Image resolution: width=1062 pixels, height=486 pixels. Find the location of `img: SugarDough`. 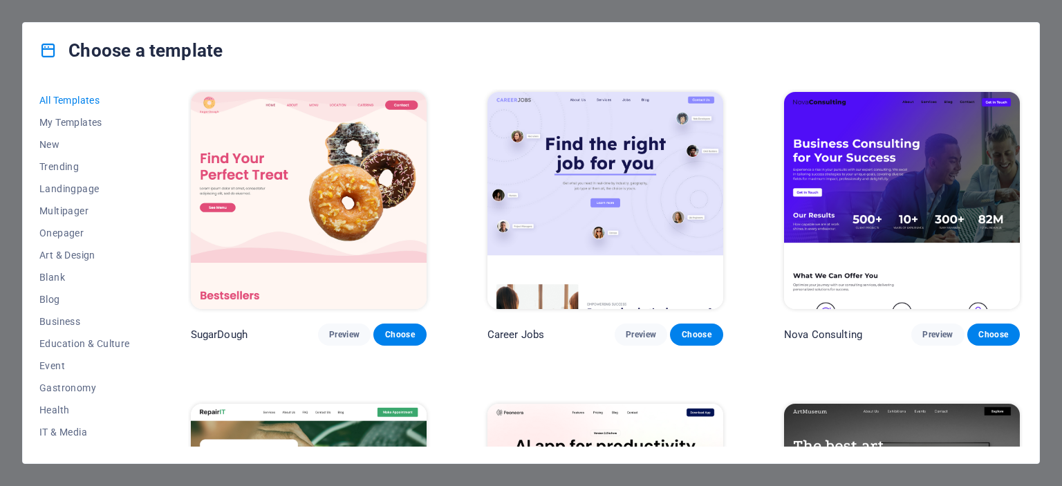

img: SugarDough is located at coordinates (308, 200).